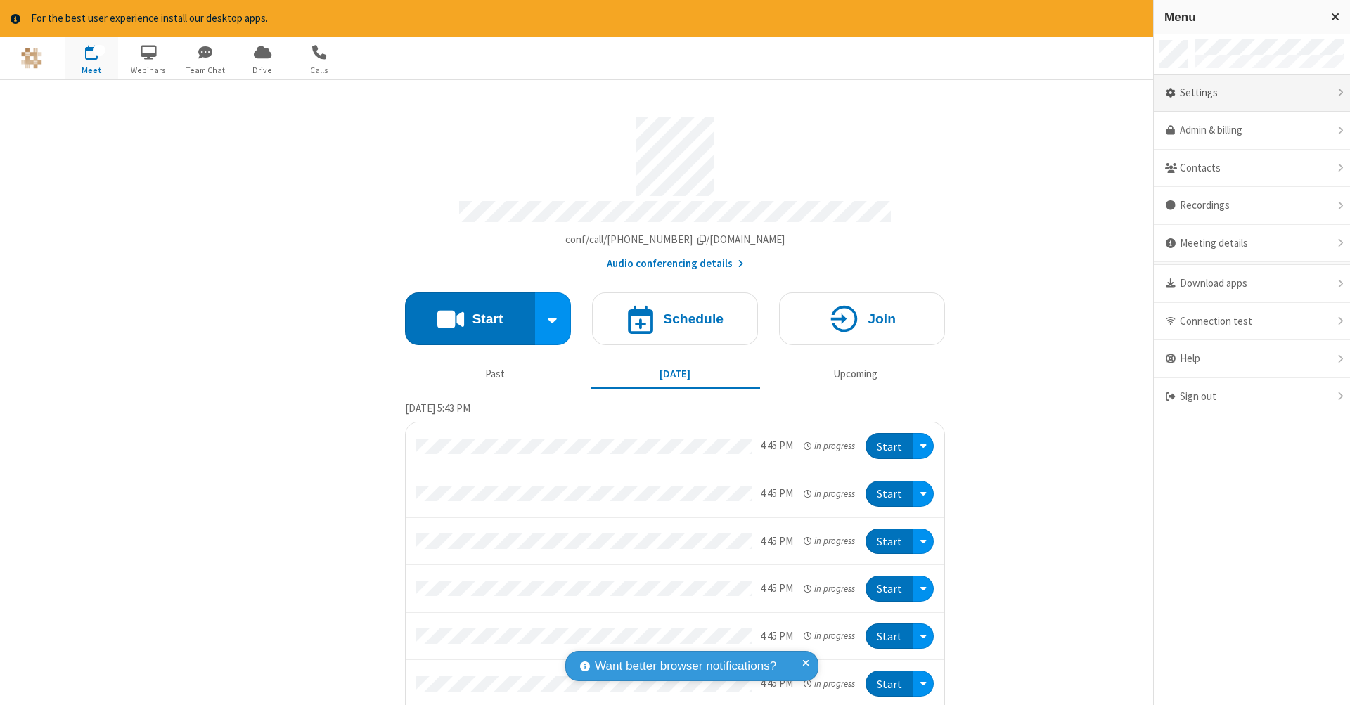 The image size is (1350, 705). Describe the element at coordinates (862, 318) in the screenshot. I see `button: Join` at that location.